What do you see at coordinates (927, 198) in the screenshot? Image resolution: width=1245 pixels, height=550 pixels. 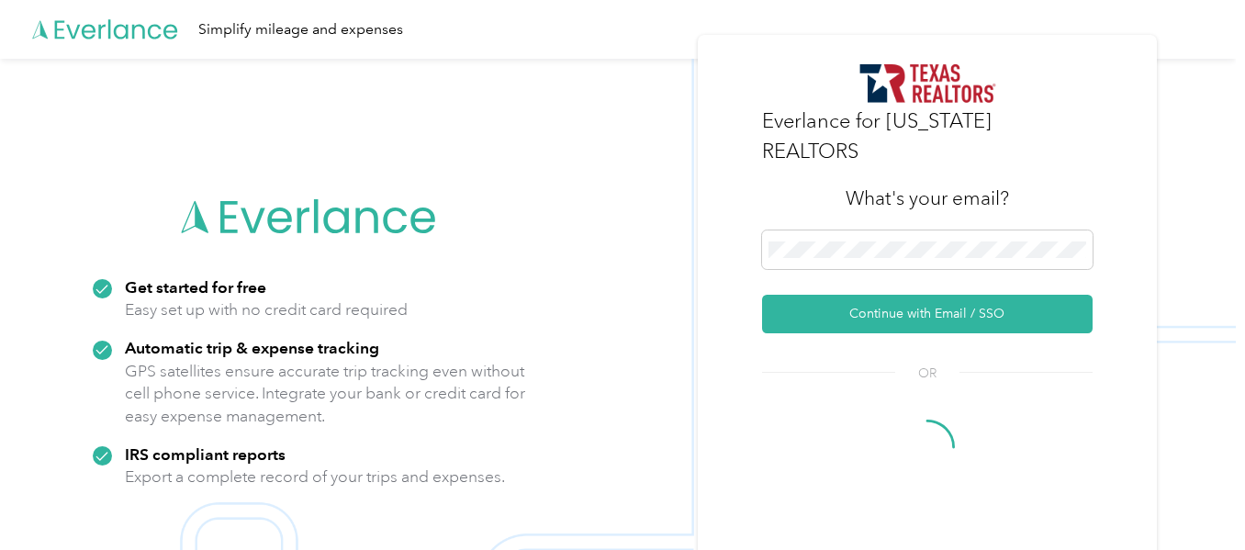 I see `h3: What's your email?` at bounding box center [927, 198].